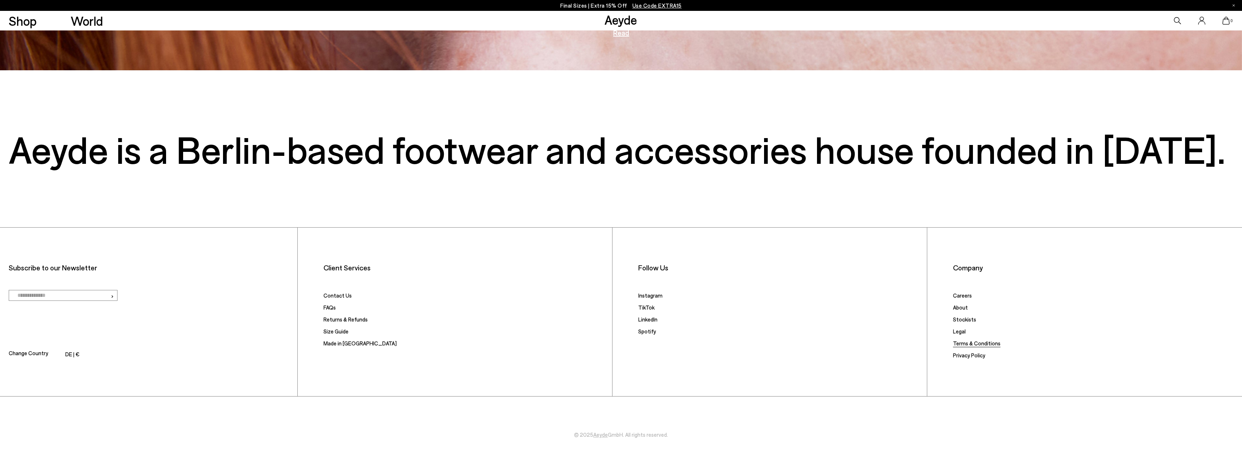  What do you see at coordinates (22, 21) in the screenshot?
I see `a: Shop` at bounding box center [22, 21].